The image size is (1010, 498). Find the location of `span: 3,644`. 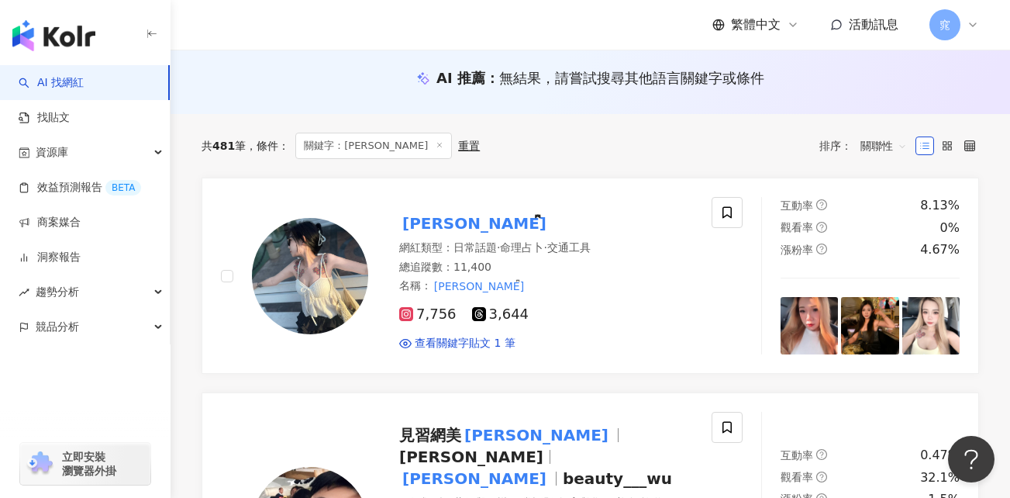

span: 3,644 is located at coordinates (501, 314).